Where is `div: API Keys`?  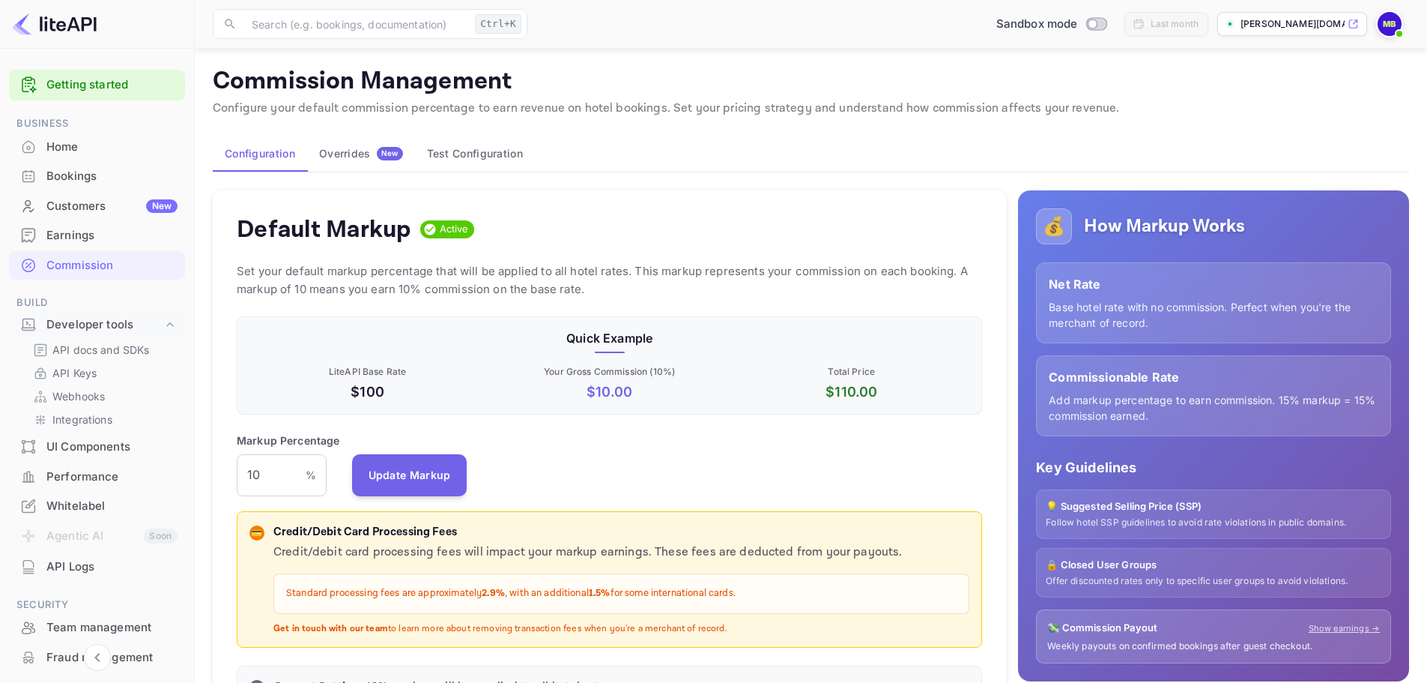
div: API Keys is located at coordinates (103, 372).